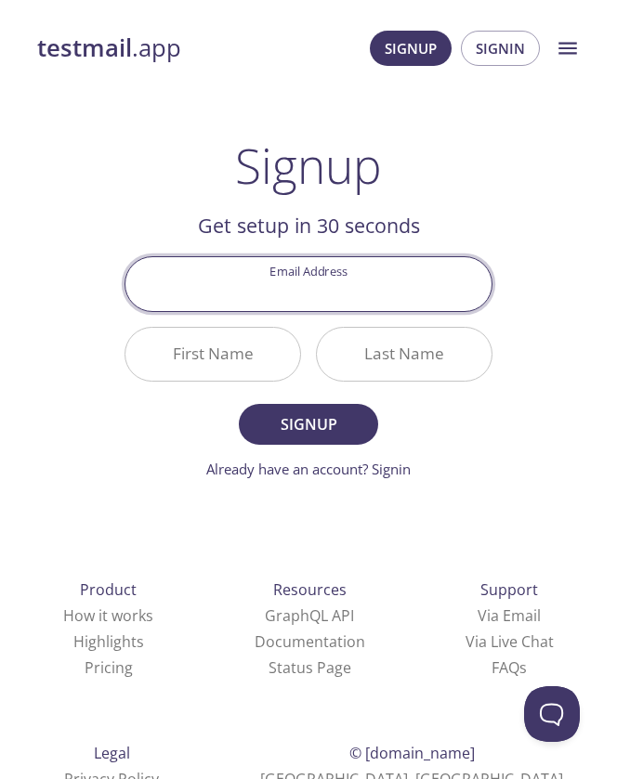  What do you see at coordinates (309, 668) in the screenshot?
I see `a: Status Page` at bounding box center [309, 668].